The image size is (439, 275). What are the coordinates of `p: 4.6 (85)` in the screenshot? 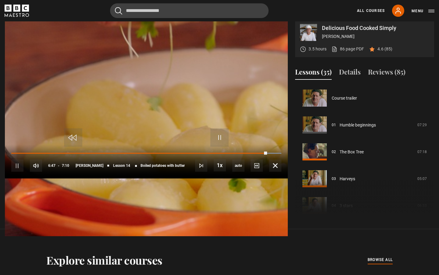 It's located at (385, 49).